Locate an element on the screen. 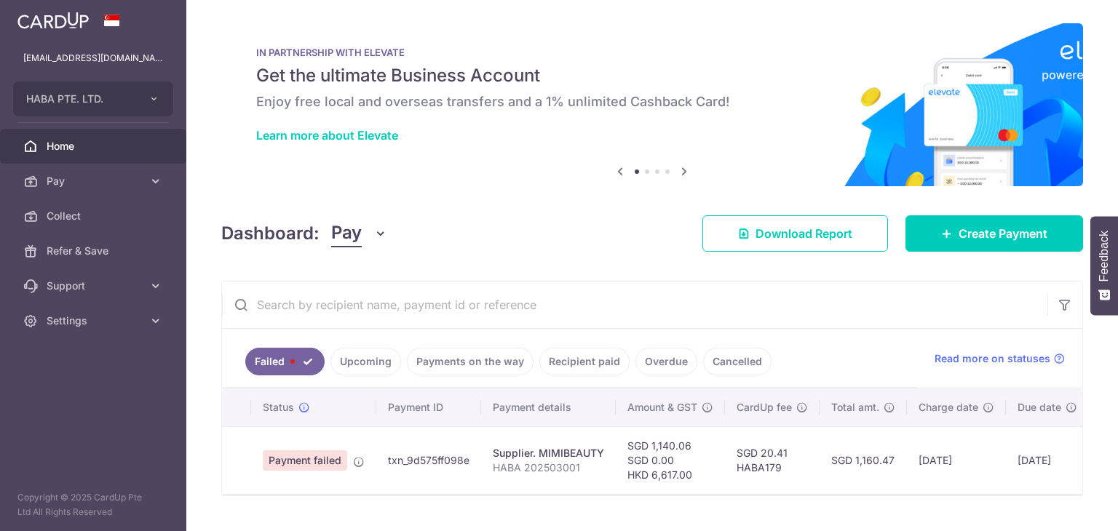  span: Support is located at coordinates (95, 286).